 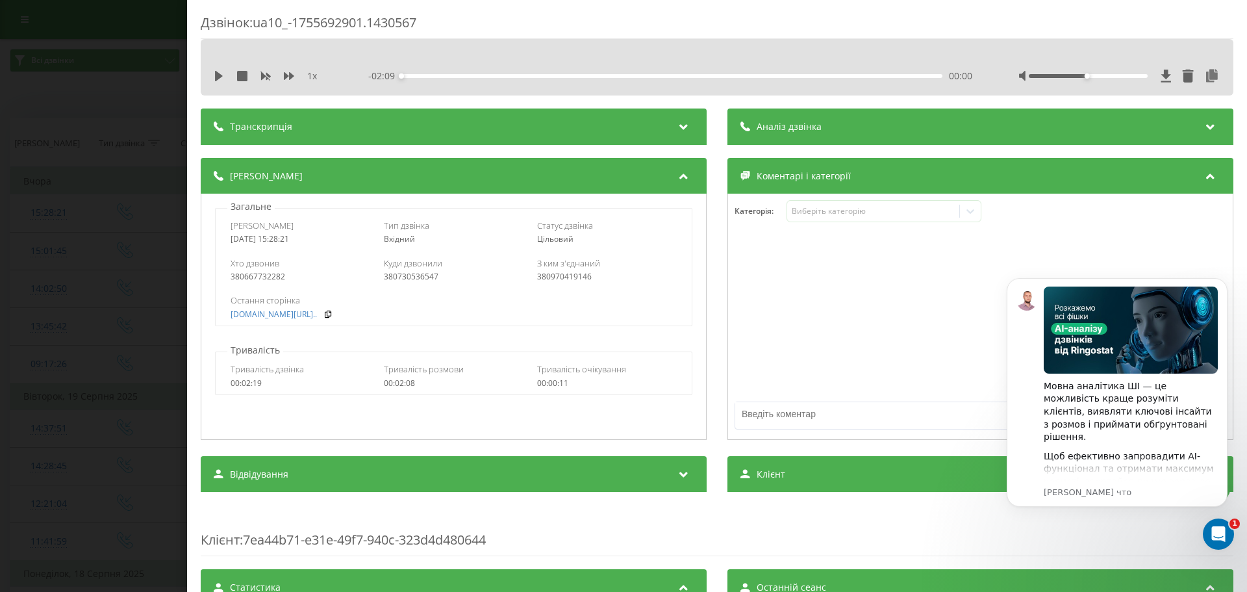 I want to click on span: 00:00, so click(x=961, y=76).